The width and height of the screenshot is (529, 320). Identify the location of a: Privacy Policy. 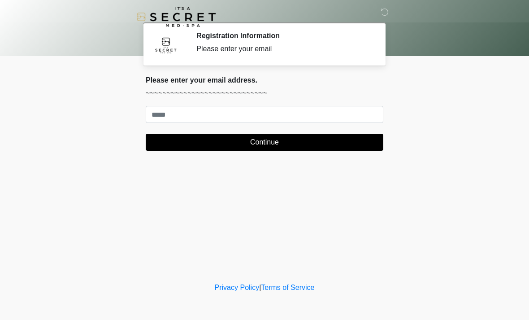
(237, 287).